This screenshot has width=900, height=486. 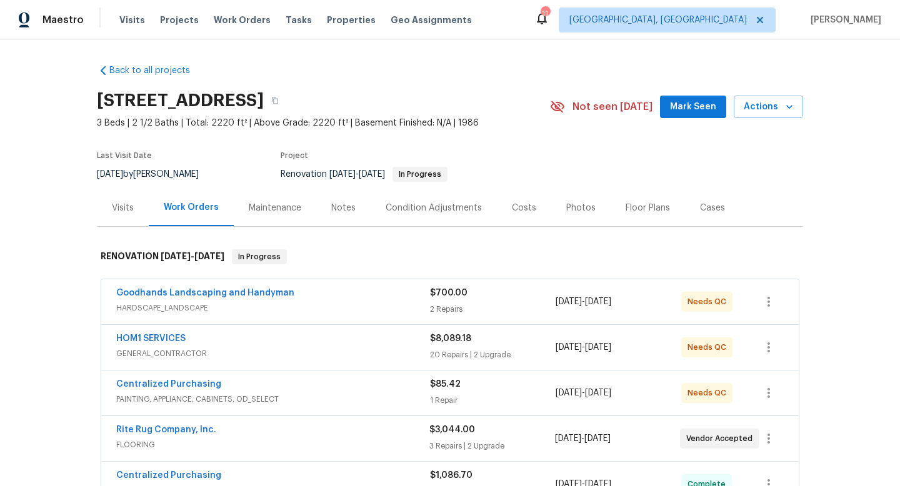 I want to click on span: Properties, so click(x=351, y=20).